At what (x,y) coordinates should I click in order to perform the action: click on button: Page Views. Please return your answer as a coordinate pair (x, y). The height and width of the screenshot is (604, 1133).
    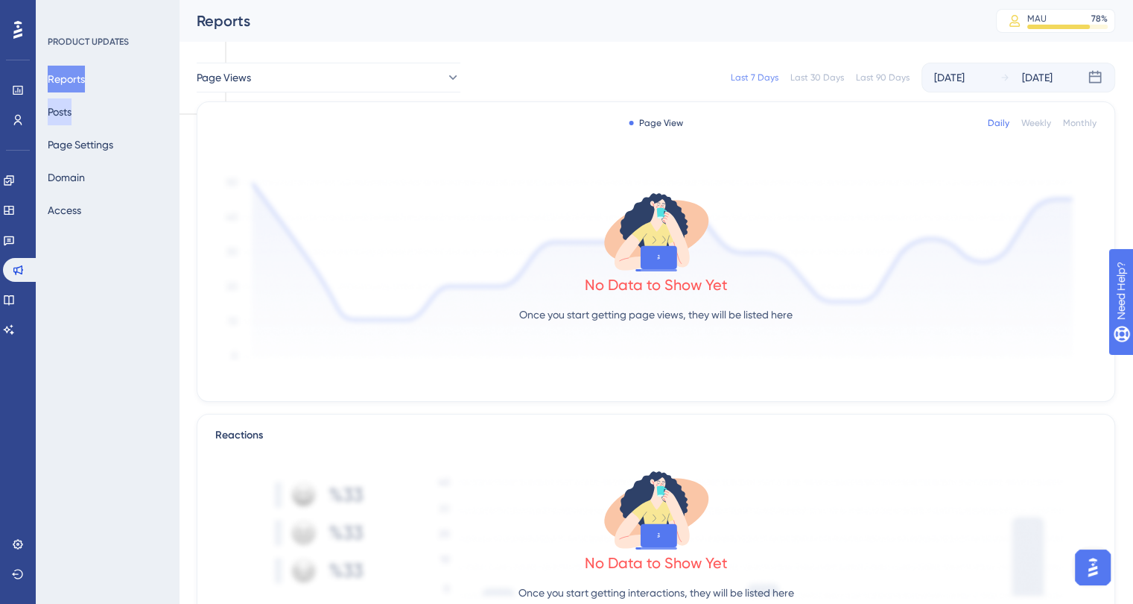
    Looking at the image, I should click on (329, 77).